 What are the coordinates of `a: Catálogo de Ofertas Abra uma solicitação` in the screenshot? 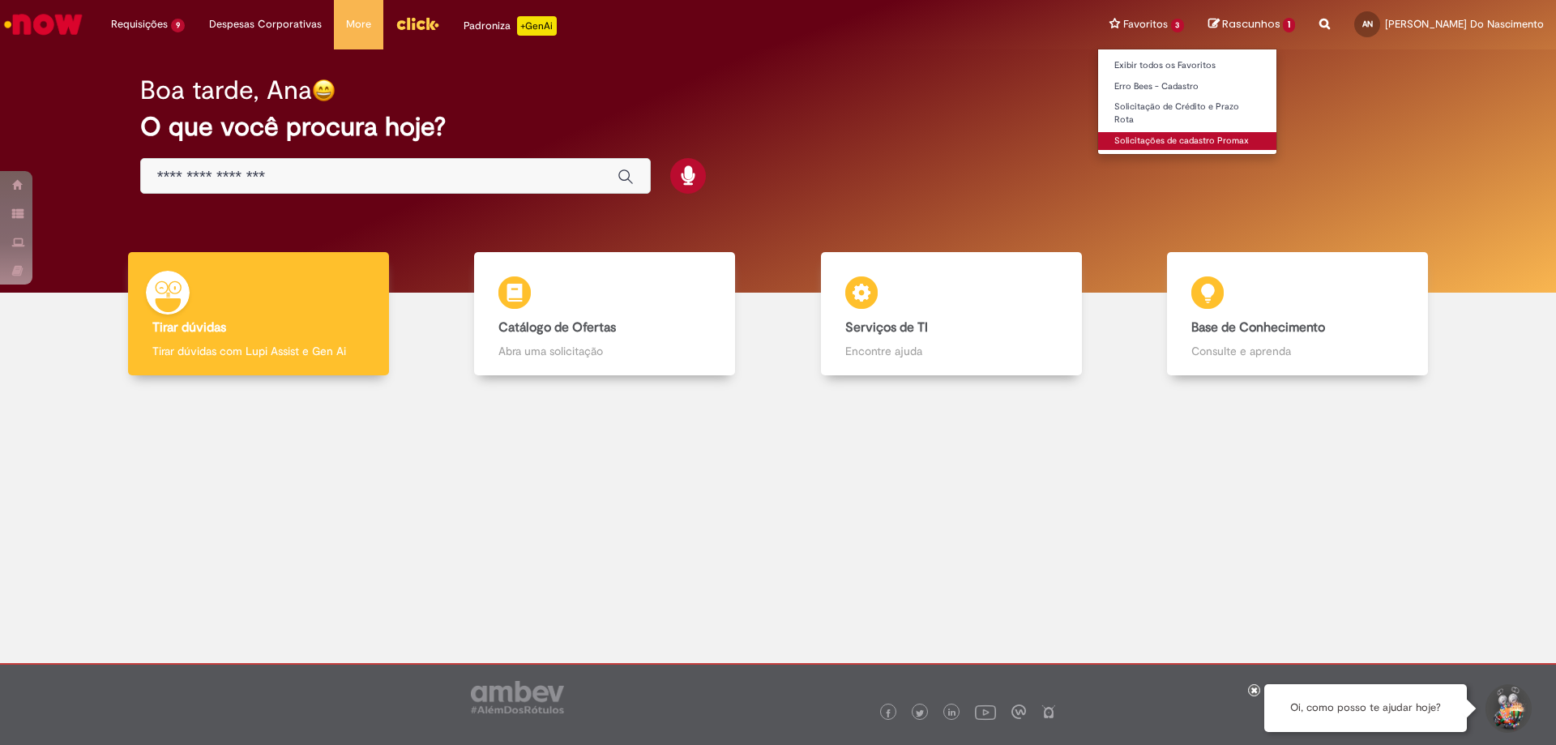 It's located at (605, 314).